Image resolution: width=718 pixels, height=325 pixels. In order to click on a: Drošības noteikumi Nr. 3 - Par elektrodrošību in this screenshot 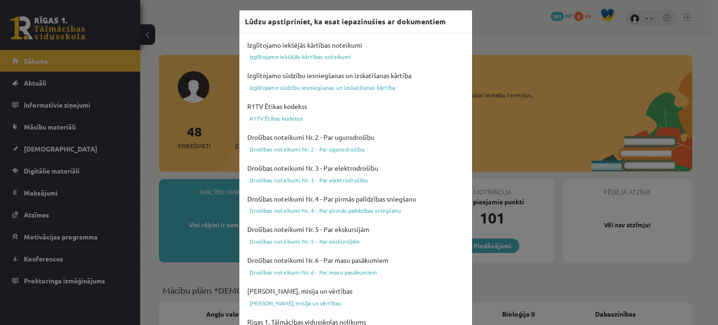, I will do `click(356, 180)`.